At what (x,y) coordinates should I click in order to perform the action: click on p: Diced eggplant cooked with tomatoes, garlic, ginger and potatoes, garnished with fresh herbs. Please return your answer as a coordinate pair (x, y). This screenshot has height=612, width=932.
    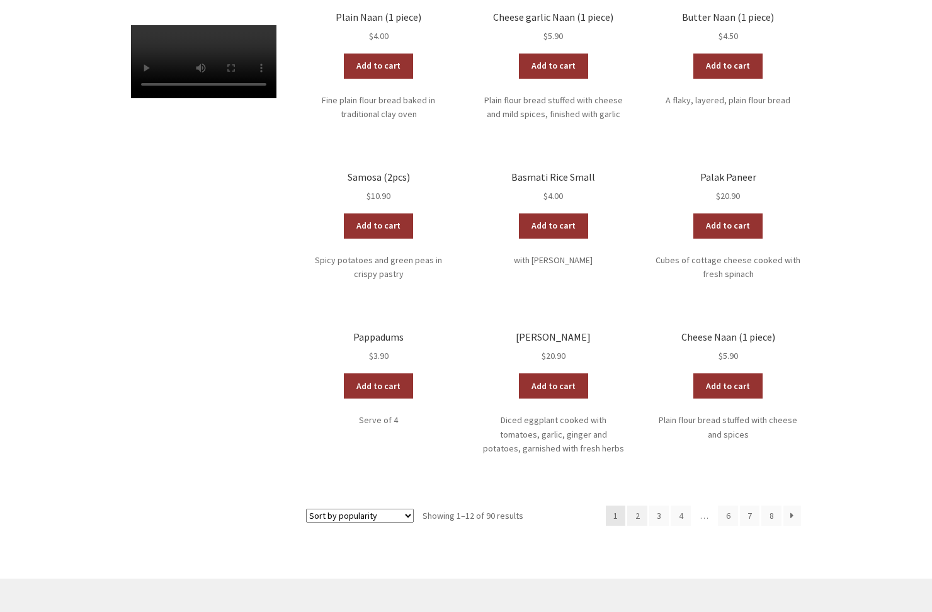
    Looking at the image, I should click on (553, 435).